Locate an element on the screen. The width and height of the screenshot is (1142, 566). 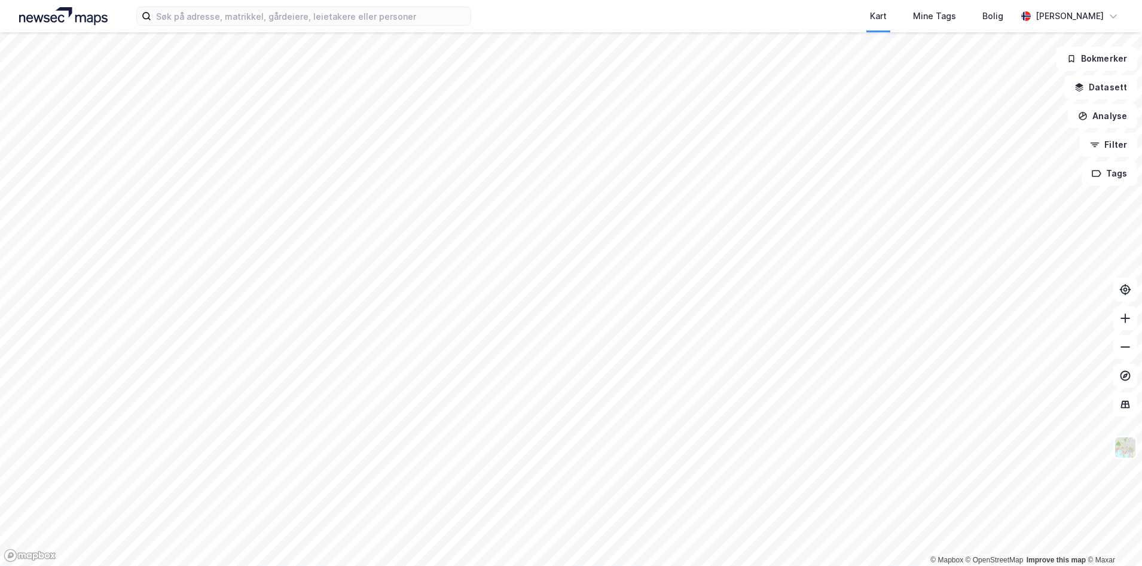
div: Mine Tags is located at coordinates (935, 16).